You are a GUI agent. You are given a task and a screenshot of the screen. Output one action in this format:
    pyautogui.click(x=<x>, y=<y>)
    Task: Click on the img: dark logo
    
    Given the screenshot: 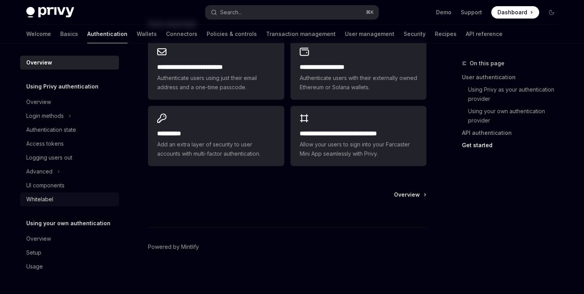 What is the action you would take?
    pyautogui.click(x=50, y=12)
    